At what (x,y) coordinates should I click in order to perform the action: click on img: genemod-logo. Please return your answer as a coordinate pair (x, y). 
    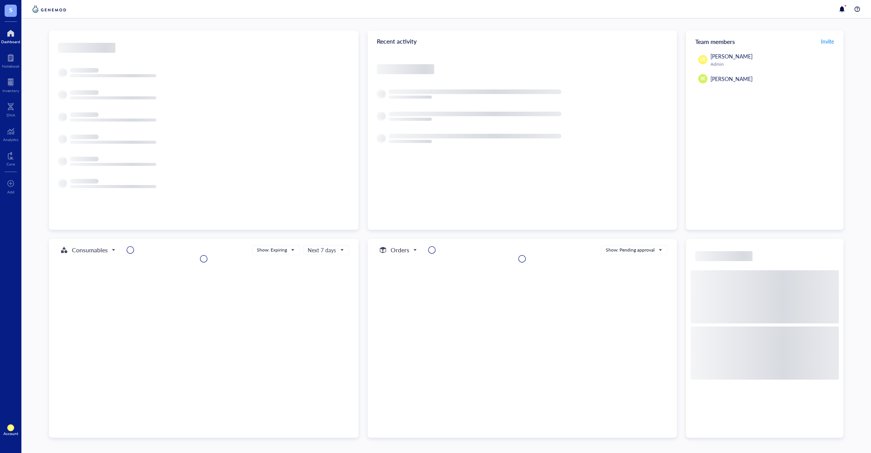
    Looking at the image, I should click on (49, 9).